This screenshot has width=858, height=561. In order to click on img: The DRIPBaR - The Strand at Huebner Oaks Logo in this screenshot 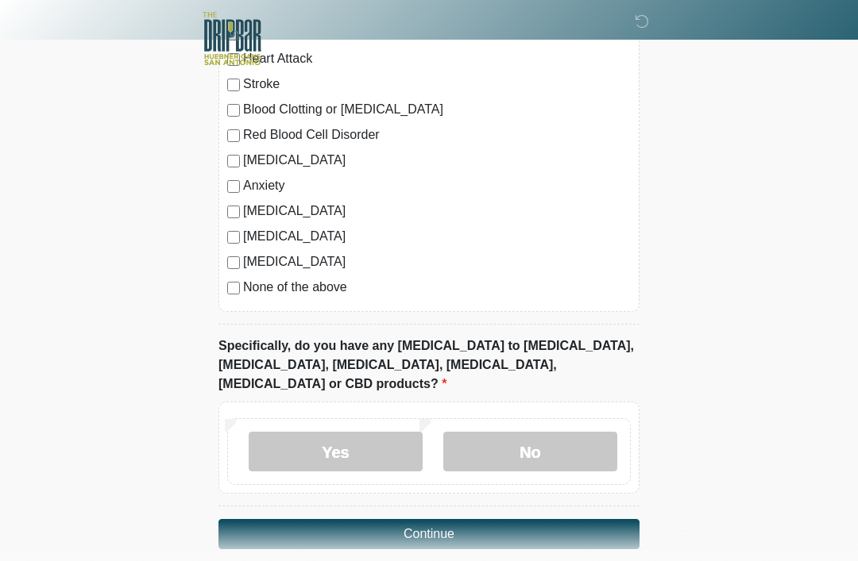, I will do `click(232, 38)`.